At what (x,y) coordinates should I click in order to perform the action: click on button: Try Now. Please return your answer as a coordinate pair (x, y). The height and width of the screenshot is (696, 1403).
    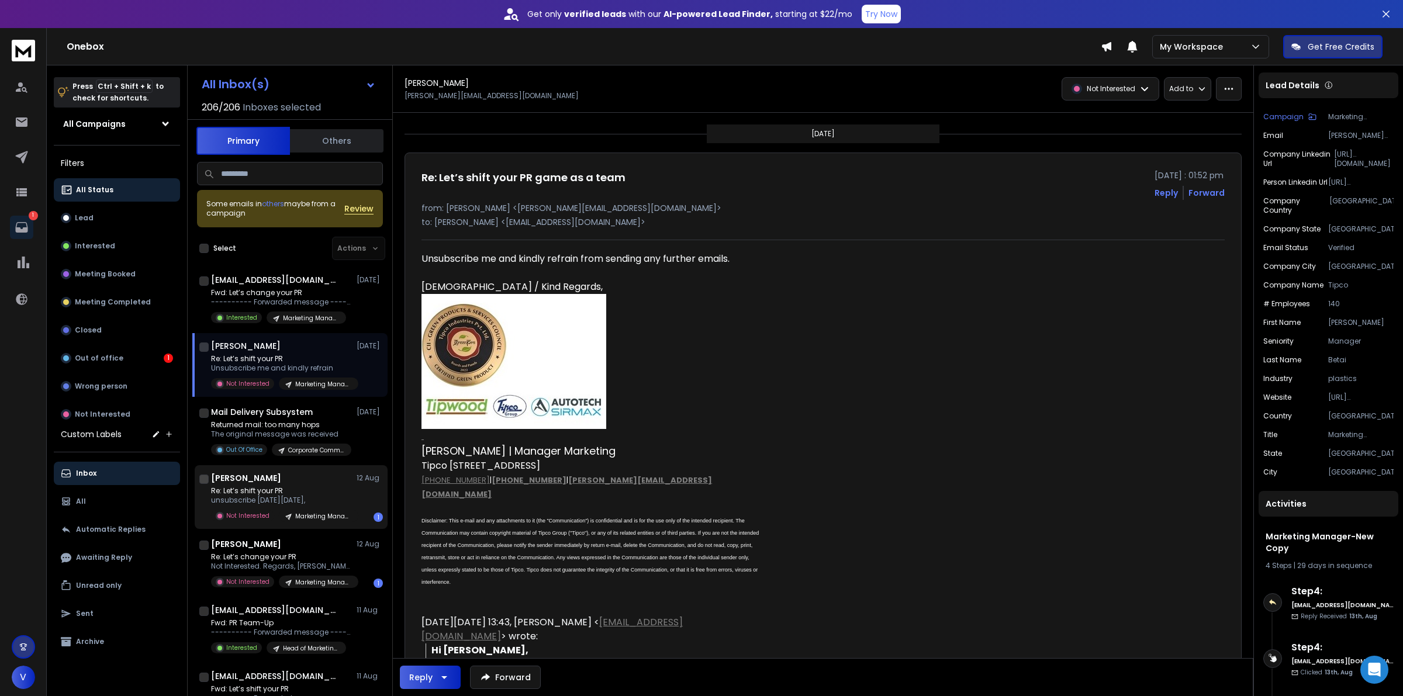
    Looking at the image, I should click on (881, 14).